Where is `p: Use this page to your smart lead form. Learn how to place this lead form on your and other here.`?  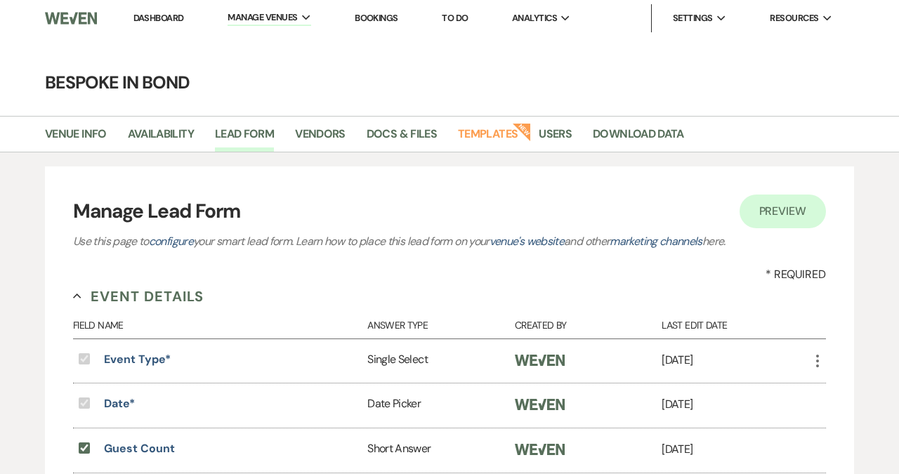 p: Use this page to your smart lead form. Learn how to place this lead form on your and other here. is located at coordinates (450, 242).